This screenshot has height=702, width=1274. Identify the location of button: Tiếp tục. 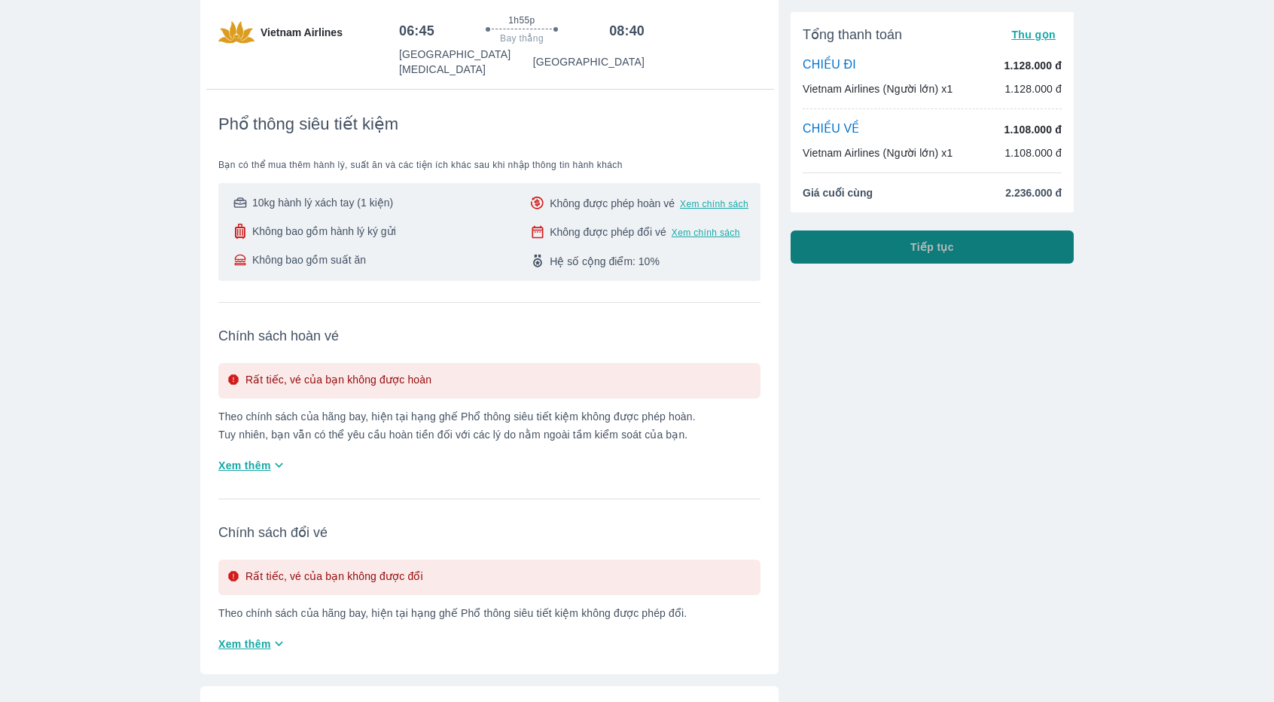
(933, 247).